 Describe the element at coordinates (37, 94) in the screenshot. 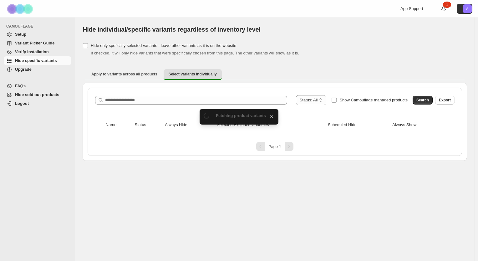

I see `span: Hide sold out products` at that location.